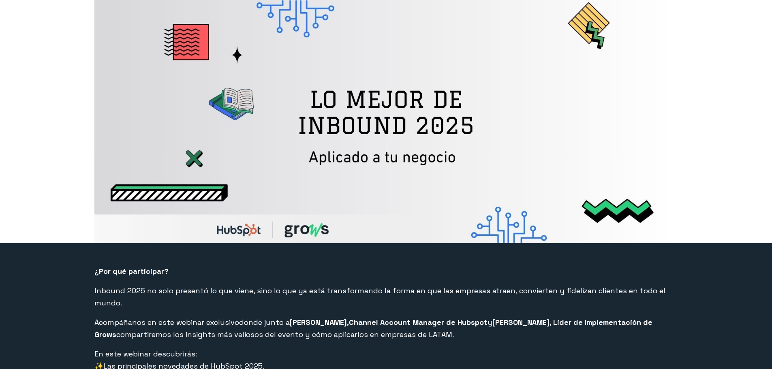 This screenshot has height=369, width=772. What do you see at coordinates (751, 350) in the screenshot?
I see `div: Chat Widget` at bounding box center [751, 350].